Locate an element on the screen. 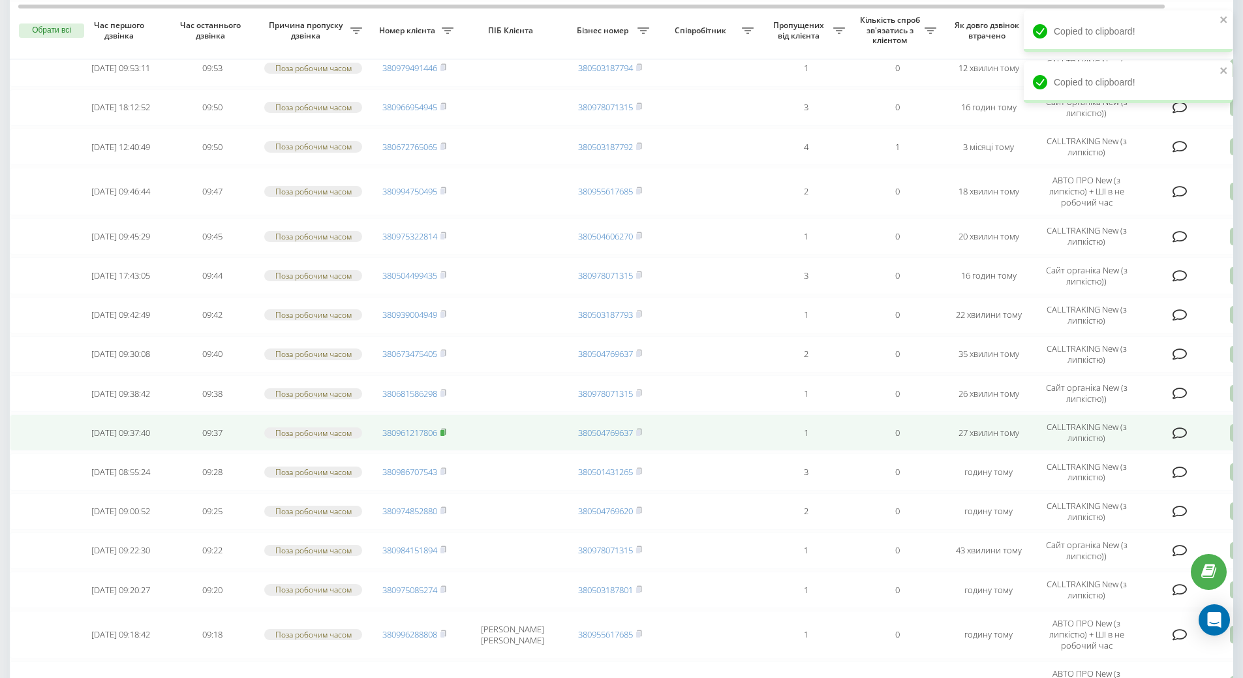  a: 380975085274 is located at coordinates (410, 590).